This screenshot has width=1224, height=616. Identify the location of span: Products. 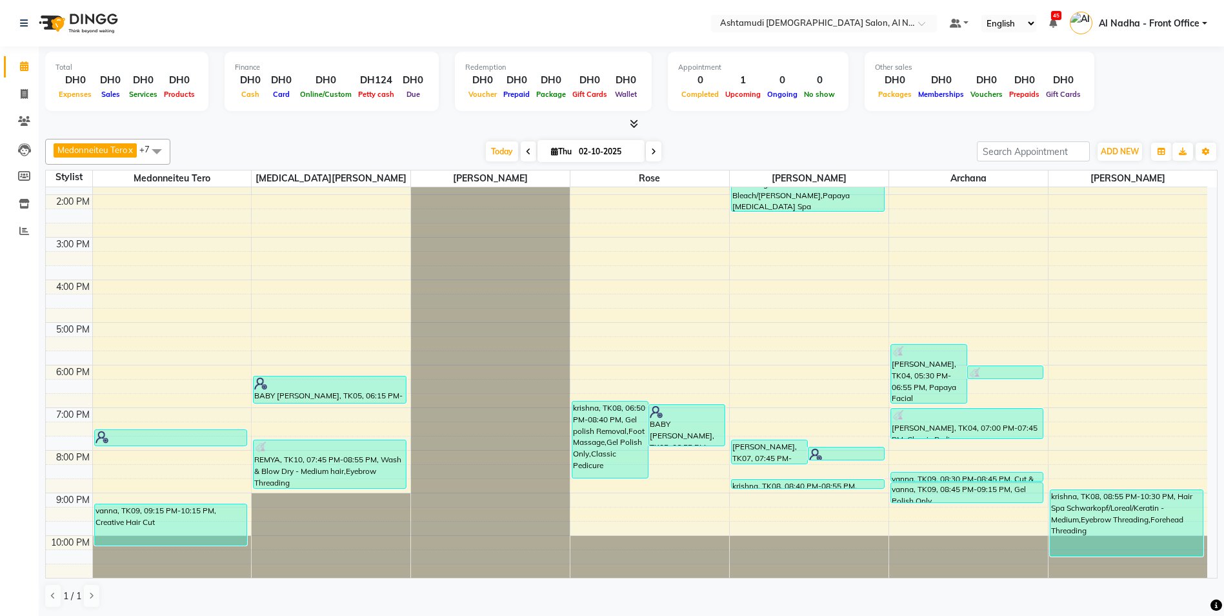
(179, 94).